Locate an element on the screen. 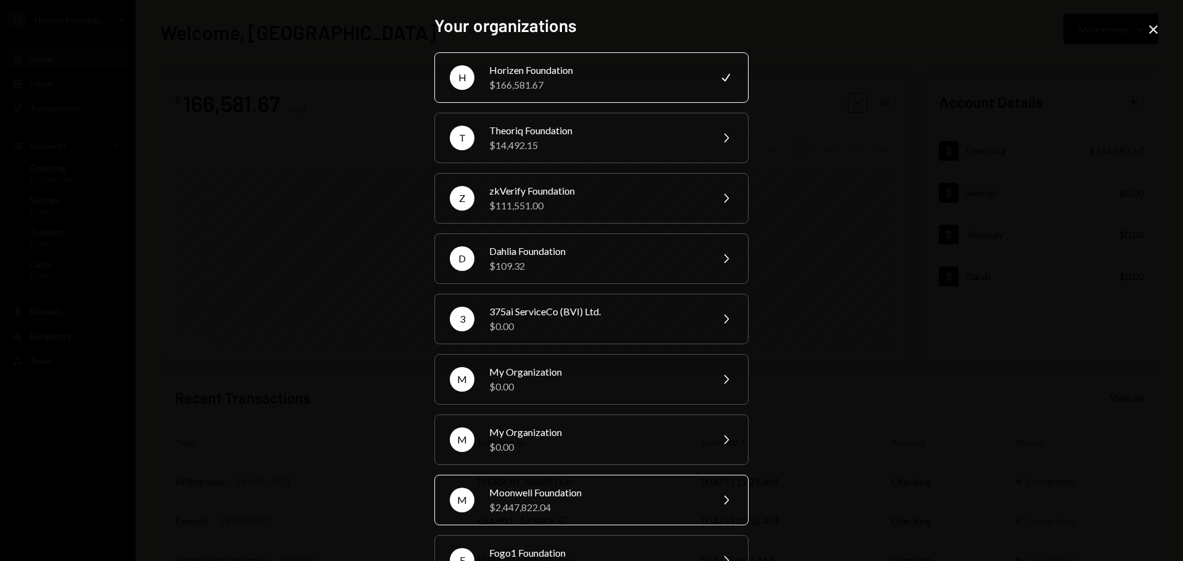  div: T is located at coordinates (462, 138).